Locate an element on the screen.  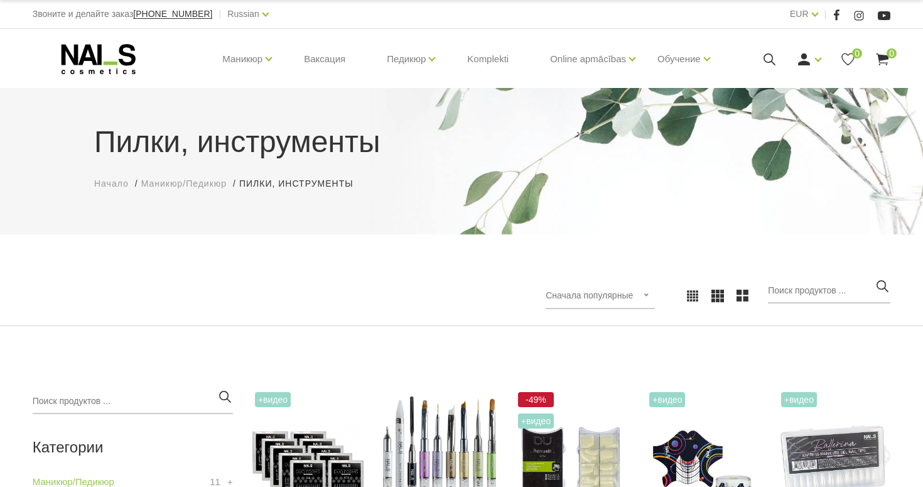
a: EUR is located at coordinates (799, 14).